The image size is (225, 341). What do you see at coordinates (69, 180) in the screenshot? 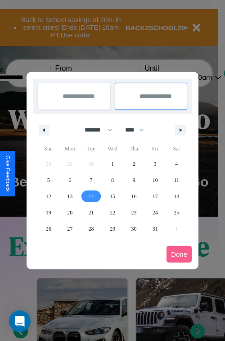
I see `button: 6` at bounding box center [69, 180].